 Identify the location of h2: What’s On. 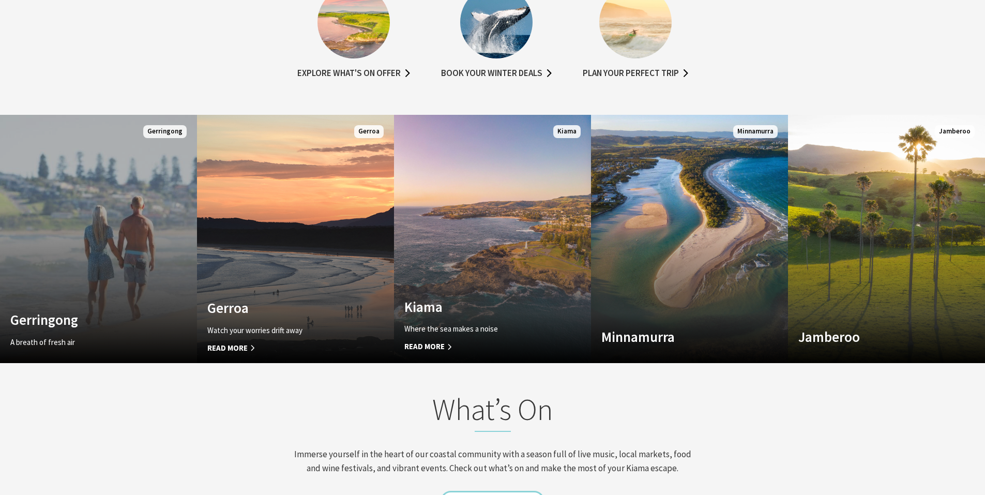
(493, 411).